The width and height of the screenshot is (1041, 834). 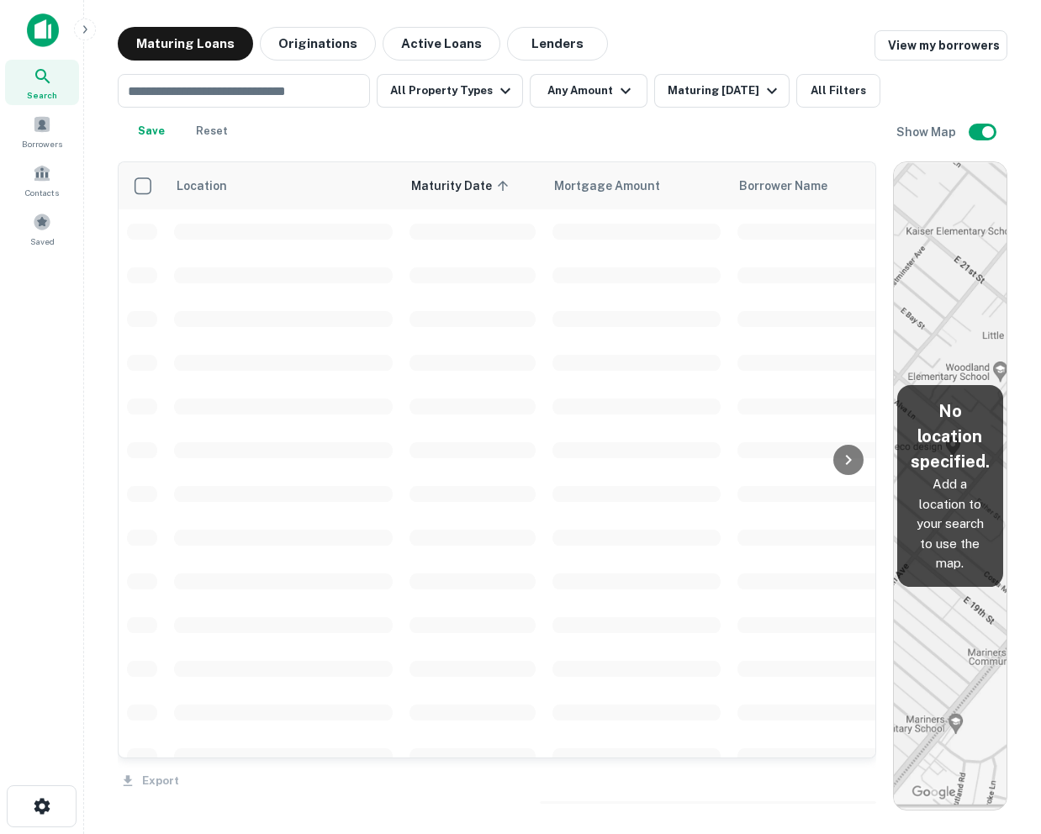 I want to click on div: Contacts, so click(x=42, y=180).